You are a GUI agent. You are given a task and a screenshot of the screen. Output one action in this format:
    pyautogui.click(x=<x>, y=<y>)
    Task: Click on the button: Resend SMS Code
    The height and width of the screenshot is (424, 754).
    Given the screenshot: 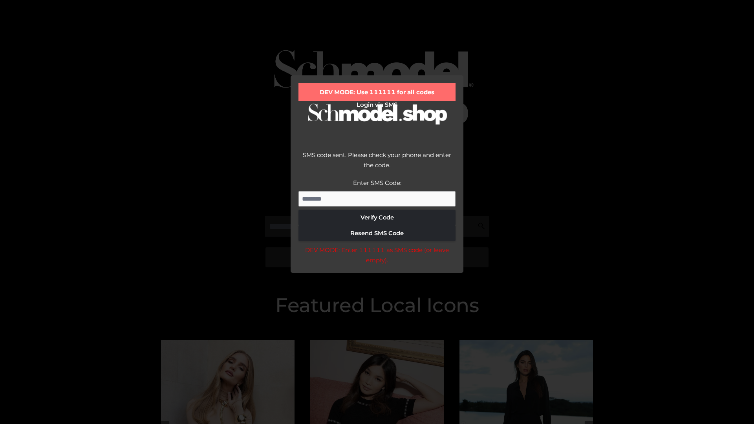 What is the action you would take?
    pyautogui.click(x=377, y=233)
    